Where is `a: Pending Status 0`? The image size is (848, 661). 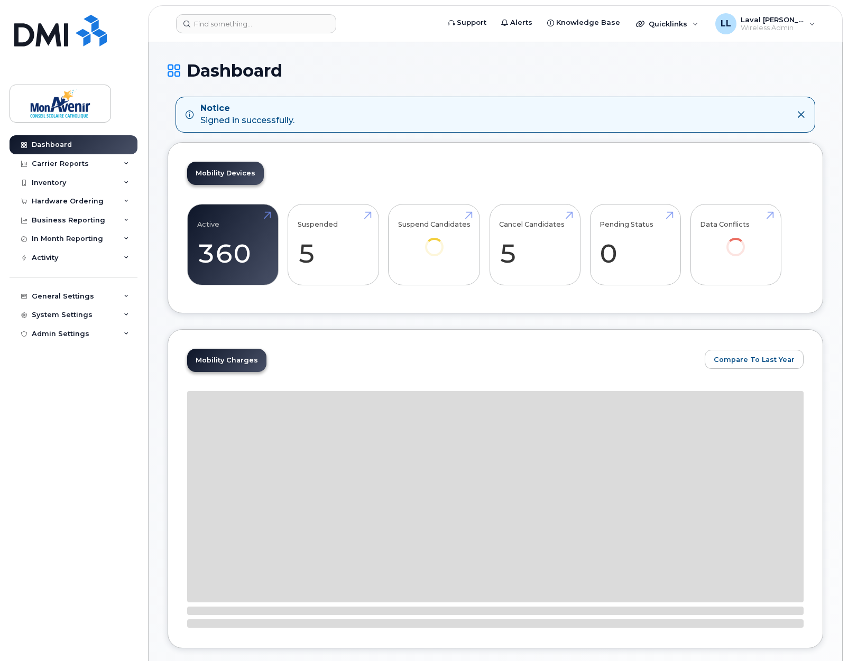 a: Pending Status 0 is located at coordinates (635, 245).